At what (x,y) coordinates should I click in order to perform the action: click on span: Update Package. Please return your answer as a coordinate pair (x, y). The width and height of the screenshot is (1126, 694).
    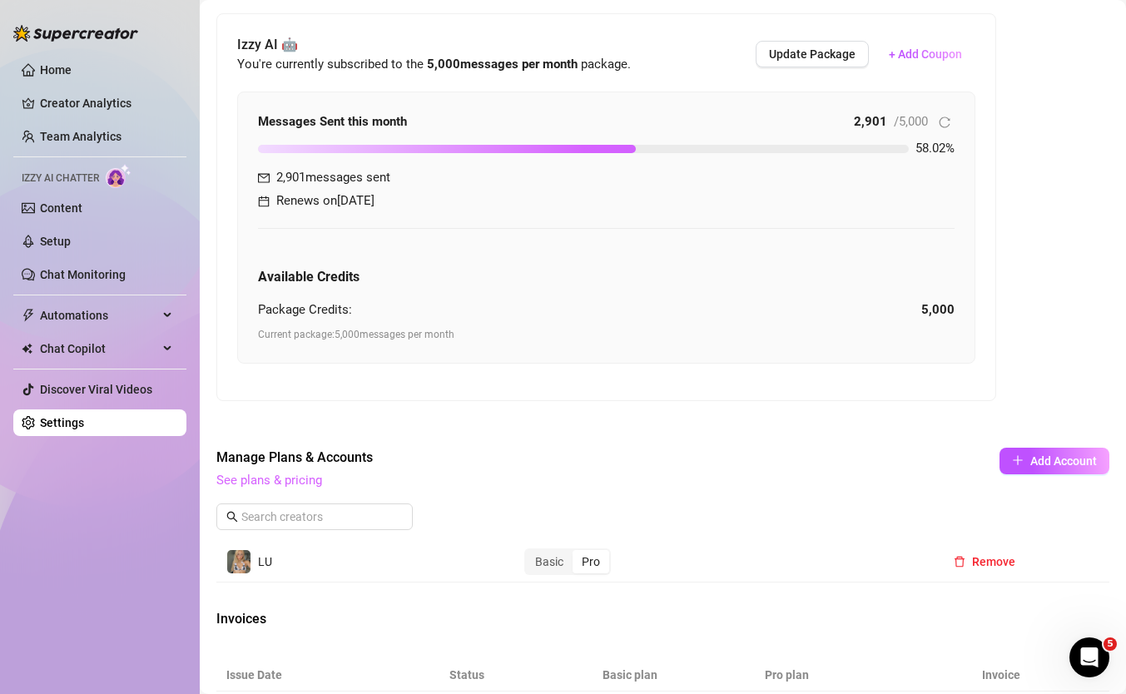
    Looking at the image, I should click on (812, 54).